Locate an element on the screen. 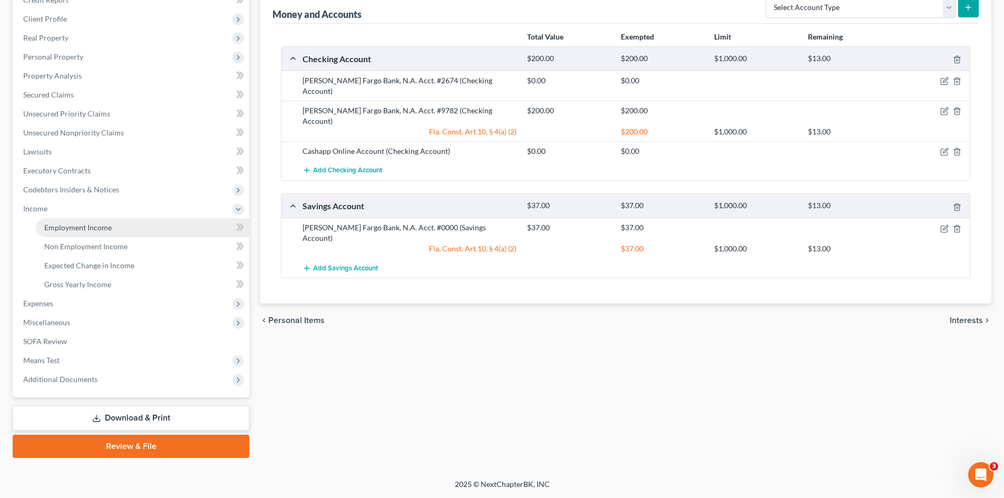 The width and height of the screenshot is (1004, 498). a: Unsecured Nonpriority Claims is located at coordinates (132, 133).